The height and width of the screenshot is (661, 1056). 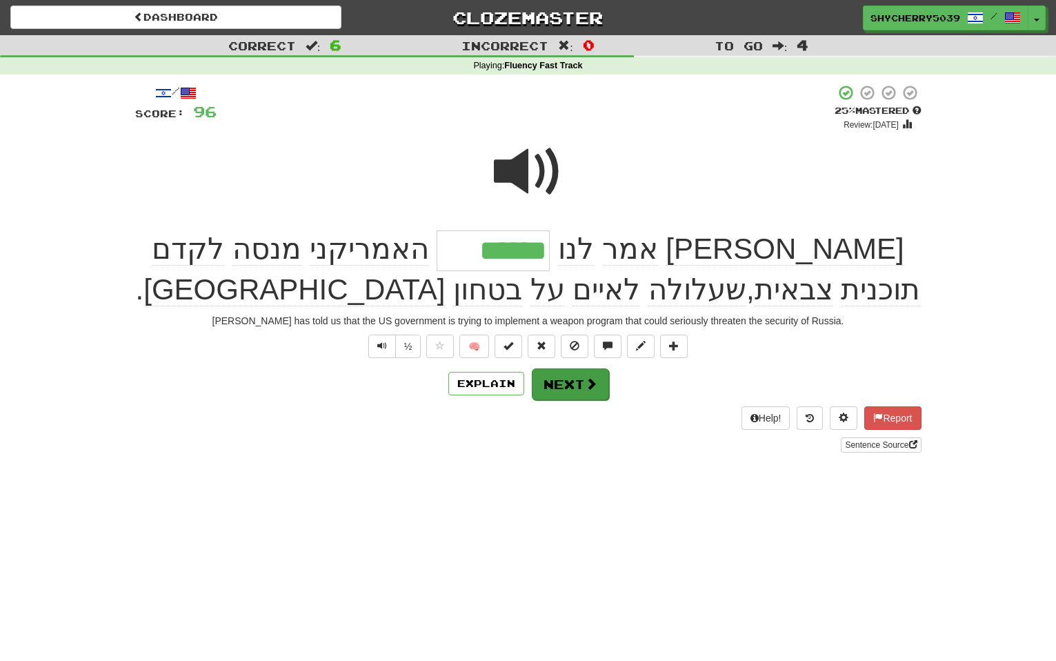 I want to click on span: מנסה, so click(x=267, y=249).